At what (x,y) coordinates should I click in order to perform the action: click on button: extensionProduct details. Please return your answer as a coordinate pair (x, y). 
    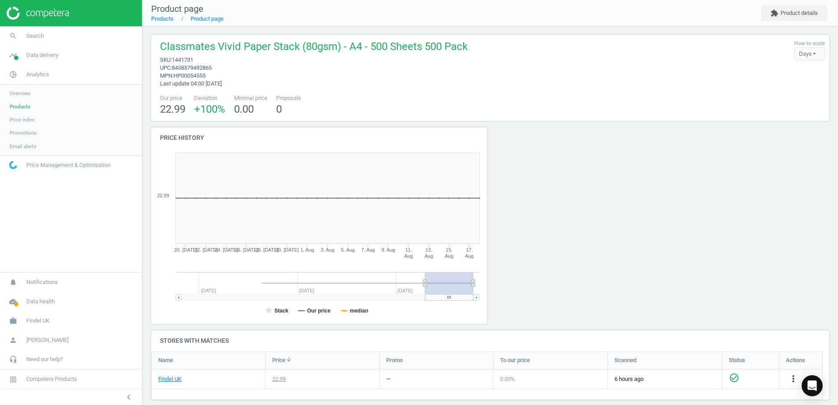
    Looking at the image, I should click on (795, 13).